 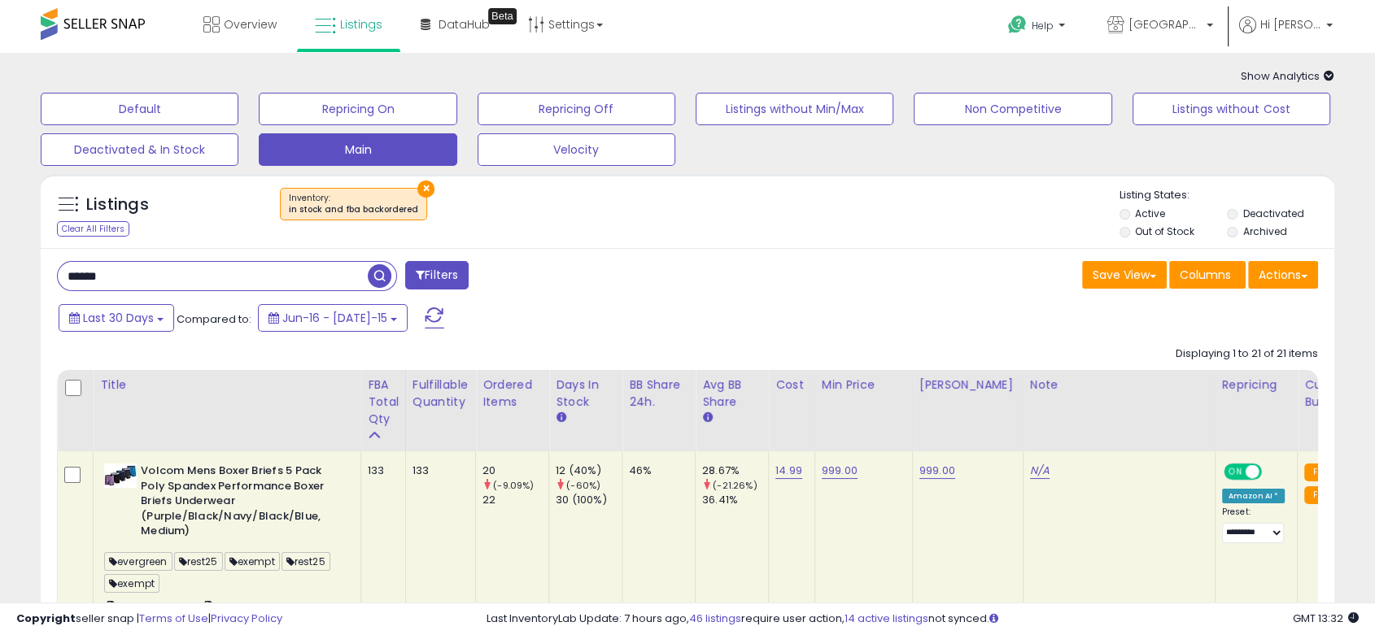 What do you see at coordinates (46, 618) in the screenshot?
I see `strong: Copyright` at bounding box center [46, 618].